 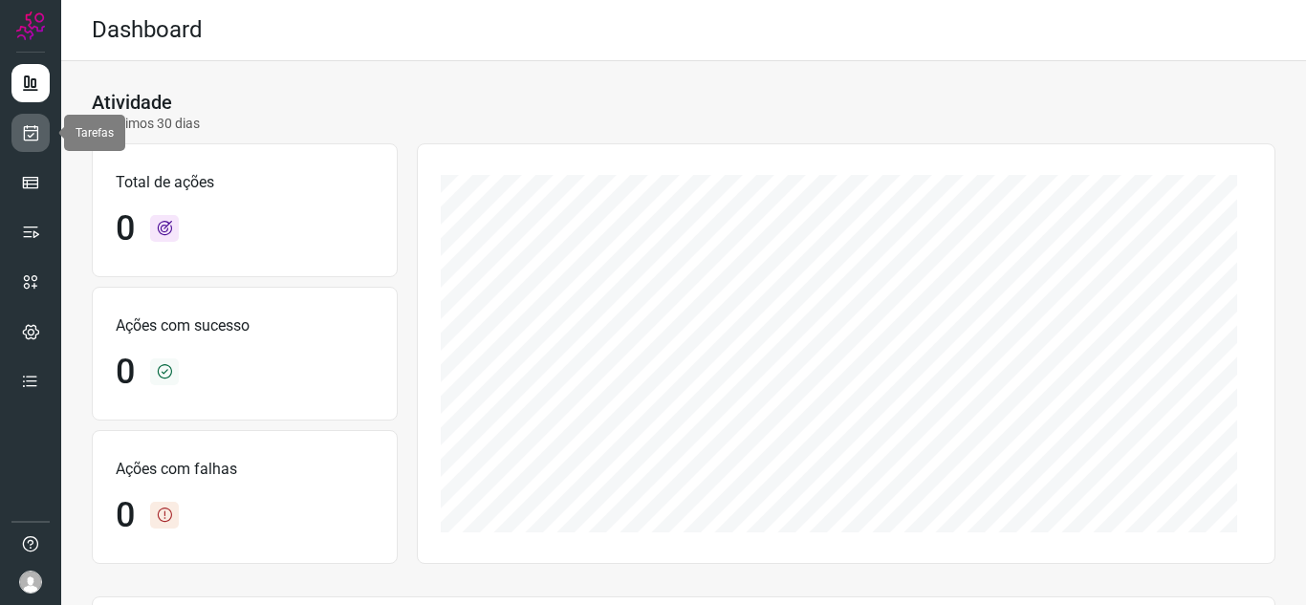 What do you see at coordinates (31, 582) in the screenshot?
I see `img: avatar-user-boy.jpg` at bounding box center [31, 582].